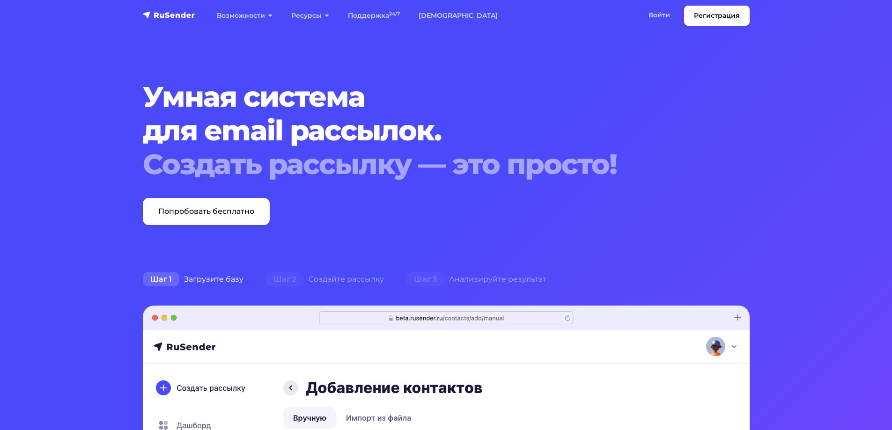  I want to click on div: Создайте рассылку, so click(325, 280).